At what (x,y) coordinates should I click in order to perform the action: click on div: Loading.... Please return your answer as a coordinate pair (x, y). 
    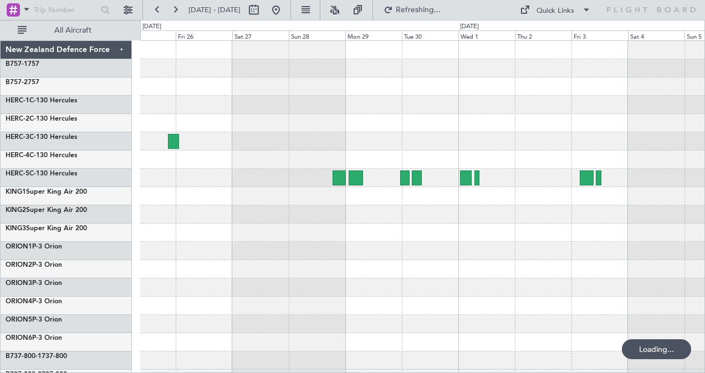
    Looking at the image, I should click on (656, 350).